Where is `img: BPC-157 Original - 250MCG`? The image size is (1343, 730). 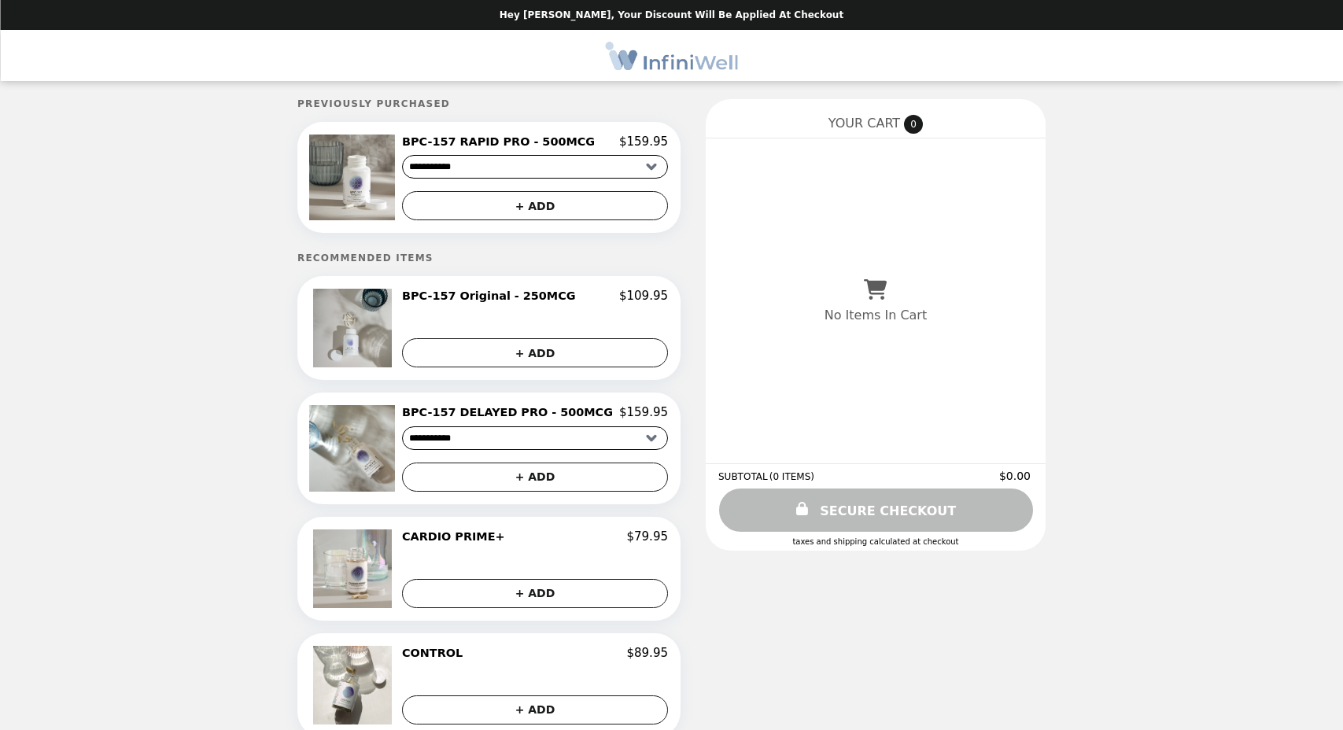 img: BPC-157 Original - 250MCG is located at coordinates (354, 328).